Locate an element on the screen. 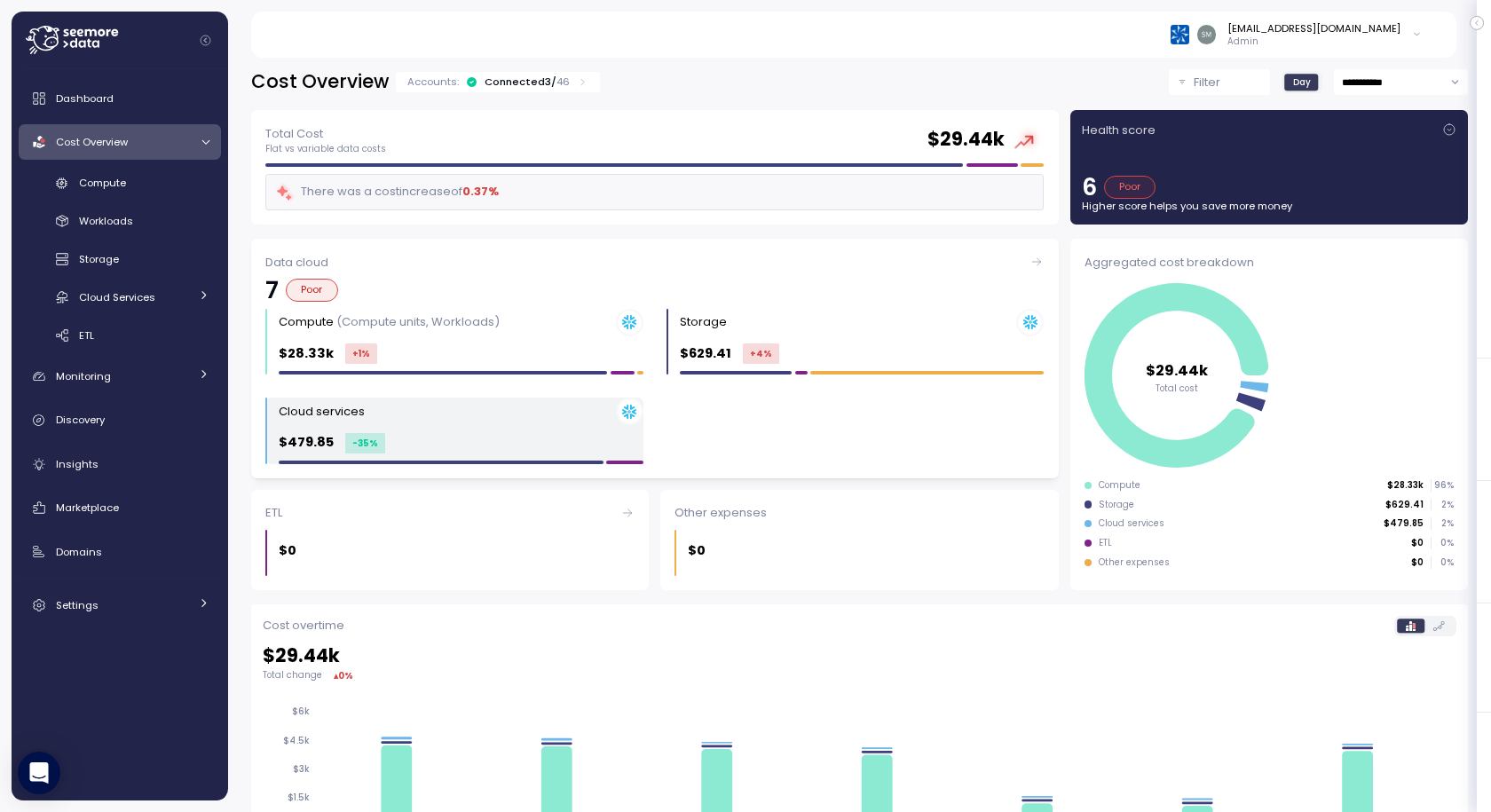 This screenshot has width=1491, height=812. p: 46 is located at coordinates (562, 81).